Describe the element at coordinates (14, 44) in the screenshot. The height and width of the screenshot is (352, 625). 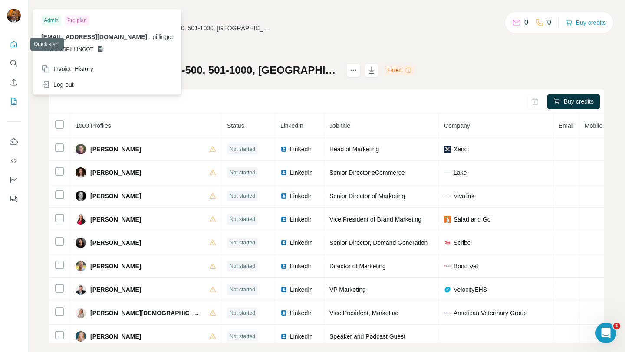
I see `button: Quick start` at that location.